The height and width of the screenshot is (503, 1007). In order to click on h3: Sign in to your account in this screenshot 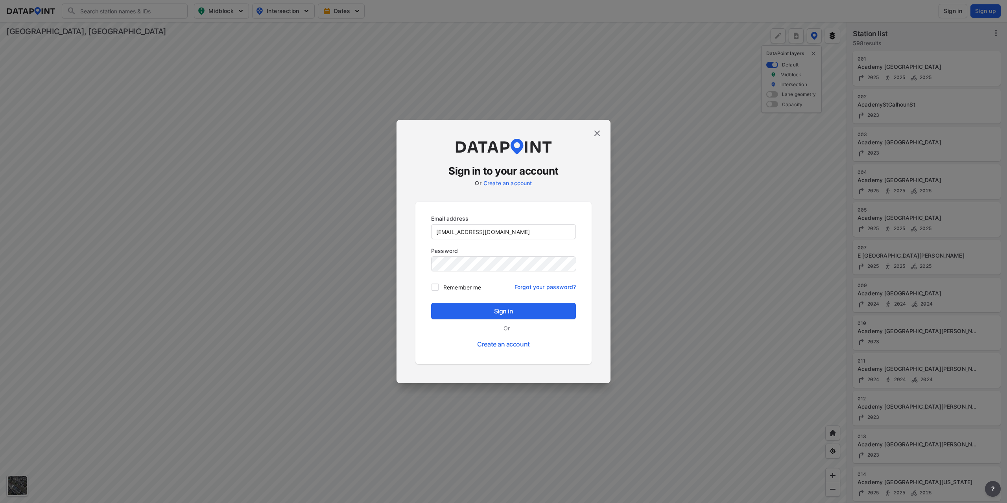, I will do `click(503, 171)`.